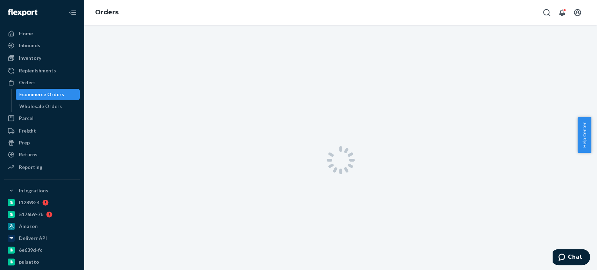 This screenshot has height=270, width=597. I want to click on div: pulsetto, so click(29, 262).